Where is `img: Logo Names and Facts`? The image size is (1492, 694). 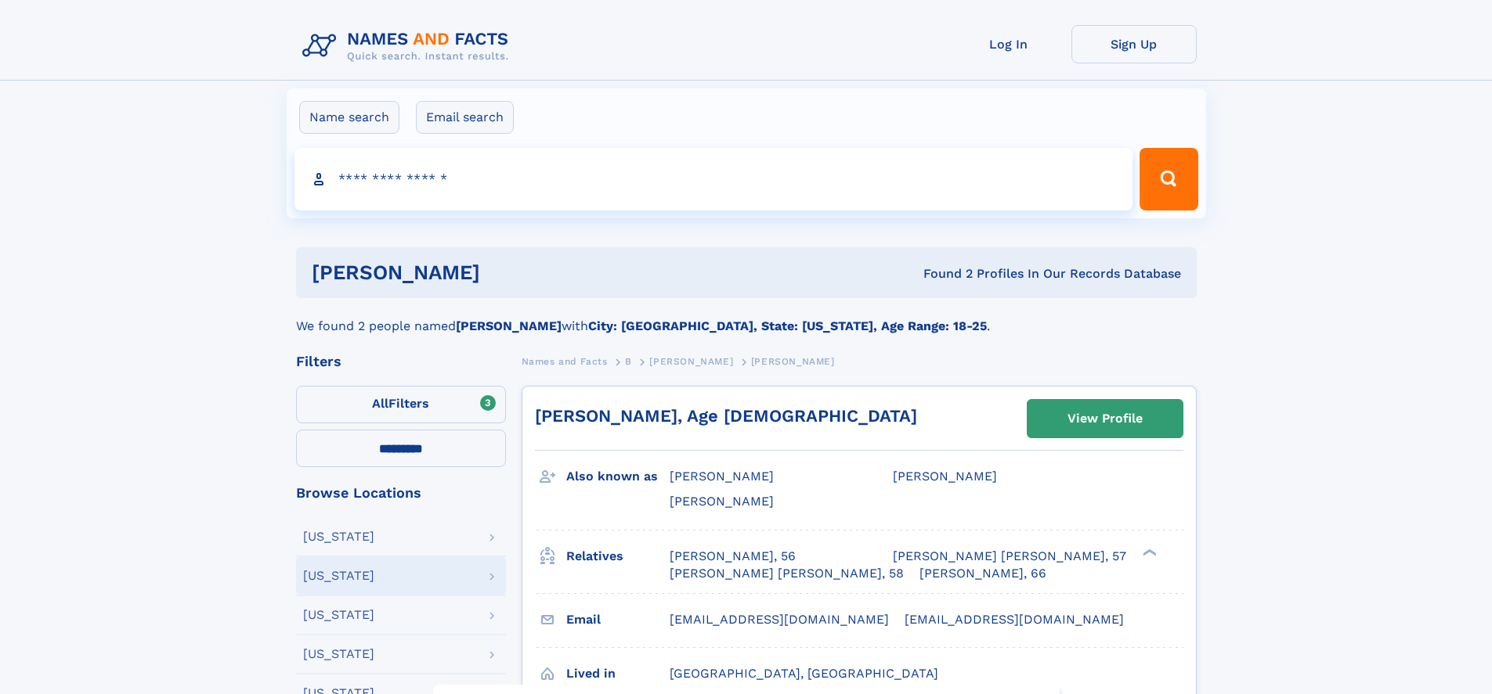 img: Logo Names and Facts is located at coordinates (409, 46).